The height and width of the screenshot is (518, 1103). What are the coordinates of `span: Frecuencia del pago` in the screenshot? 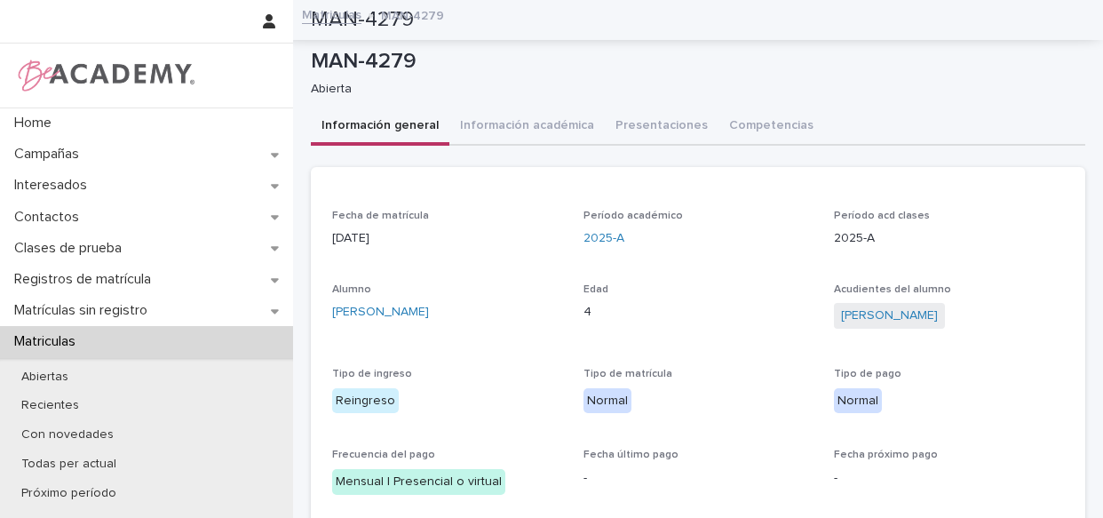 It's located at (384, 455).